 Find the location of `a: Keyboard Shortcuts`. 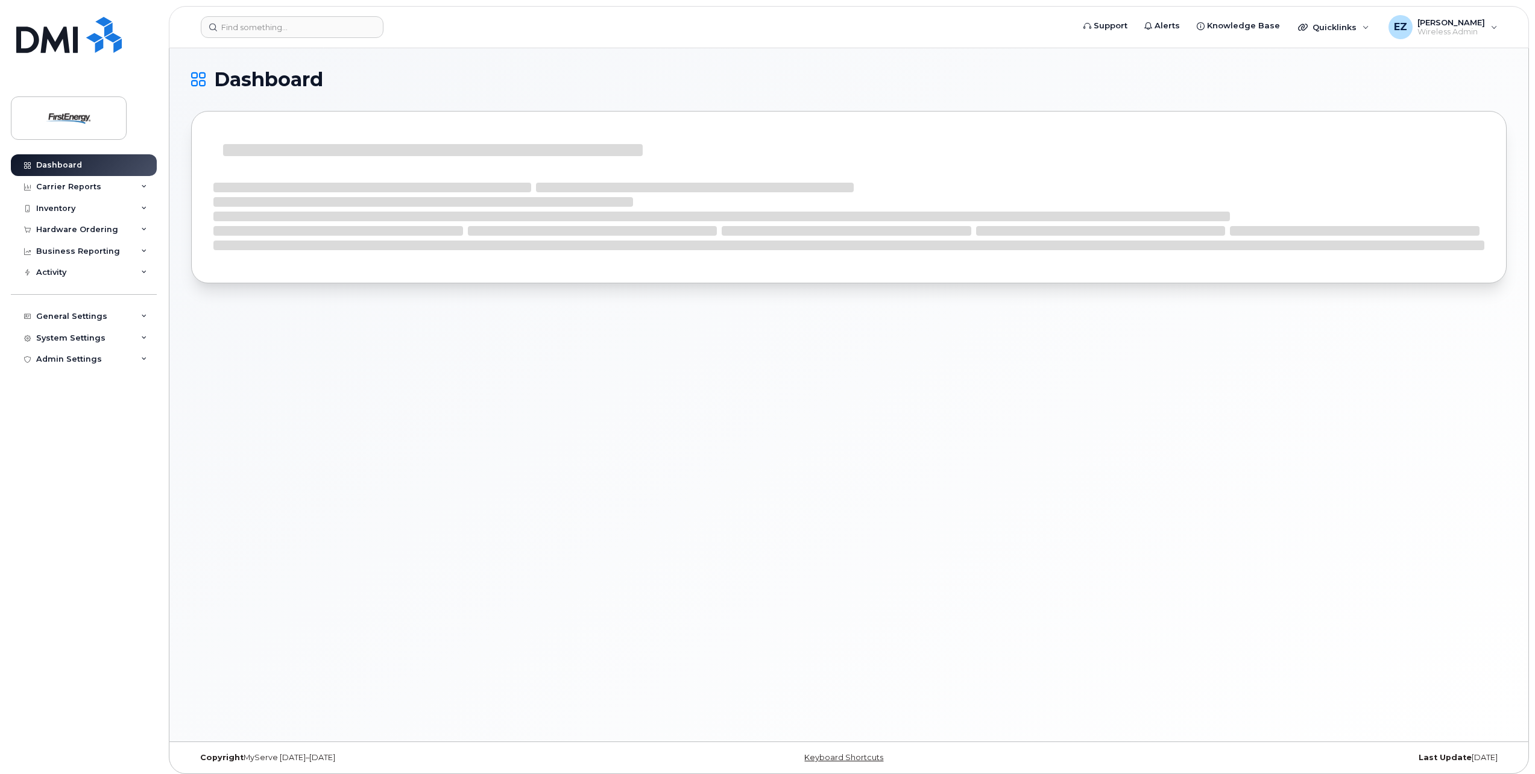

a: Keyboard Shortcuts is located at coordinates (843, 757).